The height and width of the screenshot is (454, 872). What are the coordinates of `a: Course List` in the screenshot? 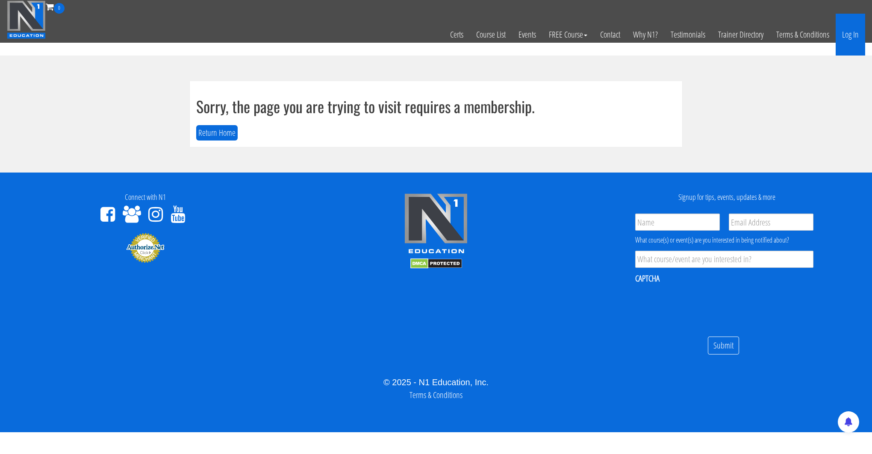 It's located at (491, 35).